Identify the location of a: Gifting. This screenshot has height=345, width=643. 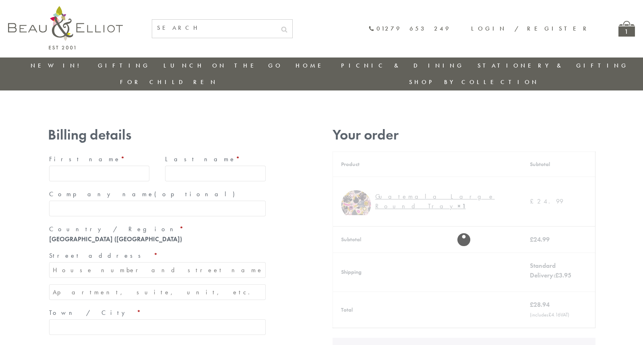
(124, 66).